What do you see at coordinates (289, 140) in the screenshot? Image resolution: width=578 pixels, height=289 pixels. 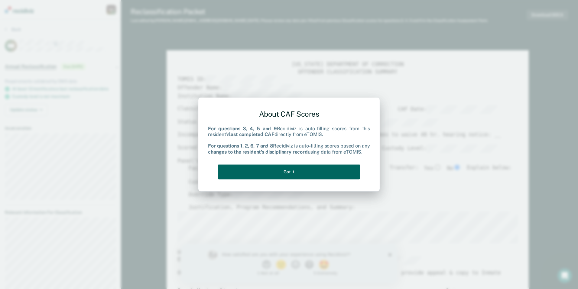 I see `div: Recidiviz is auto-filling scores from this resident's directly from eTOMIS. Recidiviz is auto-fil...` at bounding box center [289, 140].